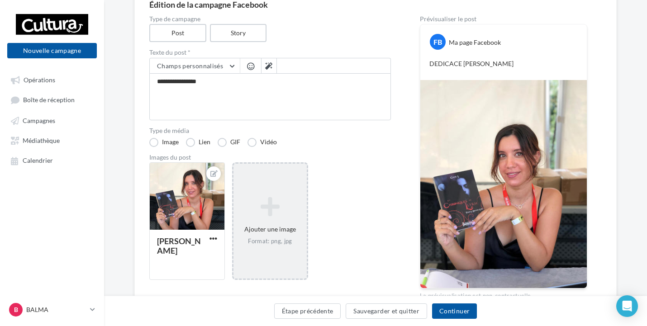 The height and width of the screenshot is (326, 647). Describe the element at coordinates (437, 42) in the screenshot. I see `div: FB` at that location.